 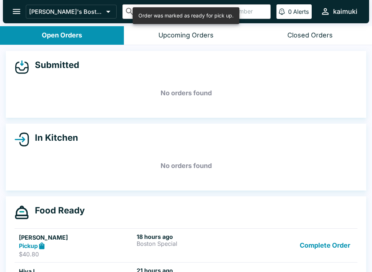 I want to click on div: Closed Orders, so click(x=310, y=35).